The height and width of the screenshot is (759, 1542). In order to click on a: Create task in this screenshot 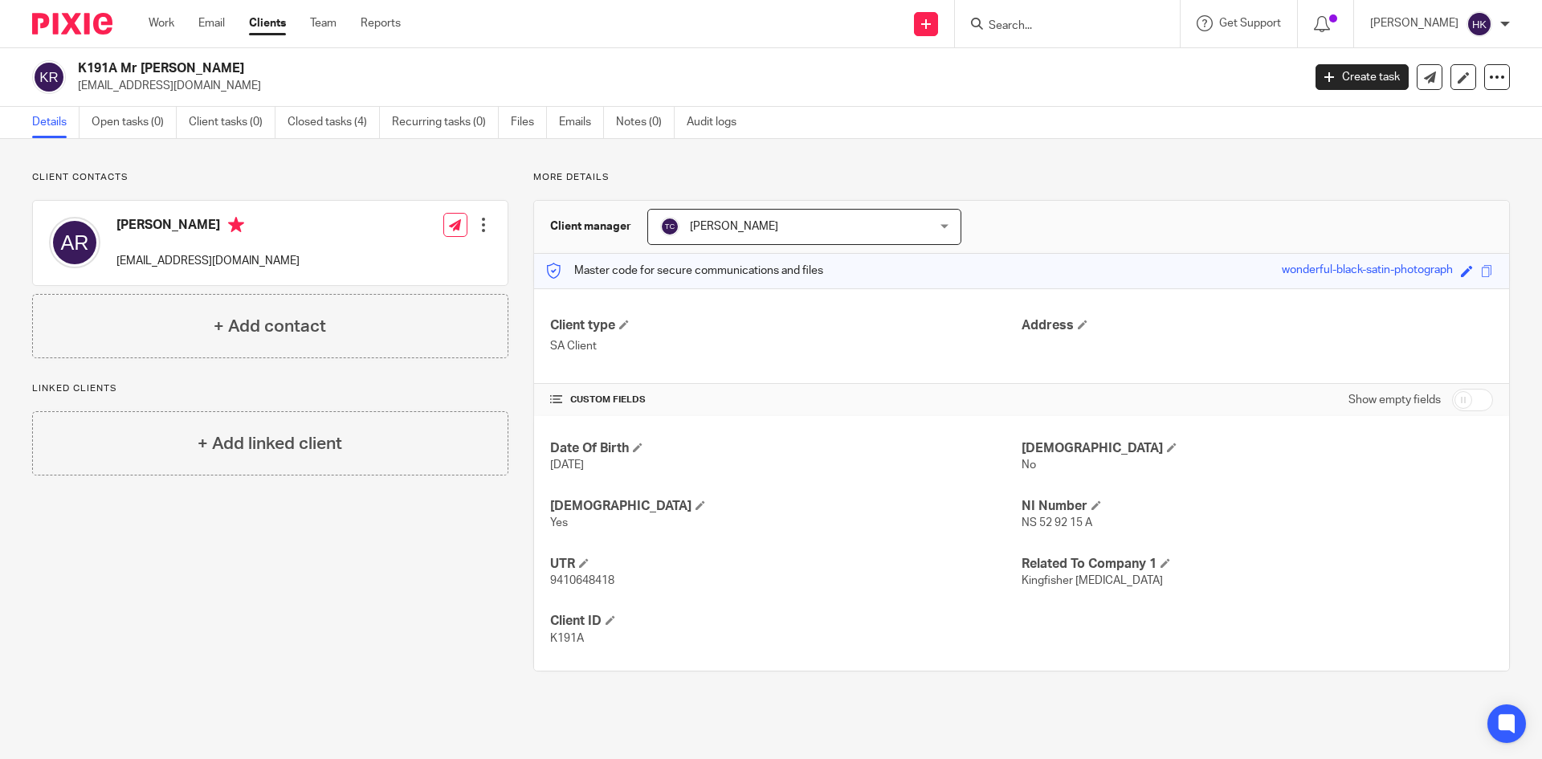, I will do `click(1362, 77)`.